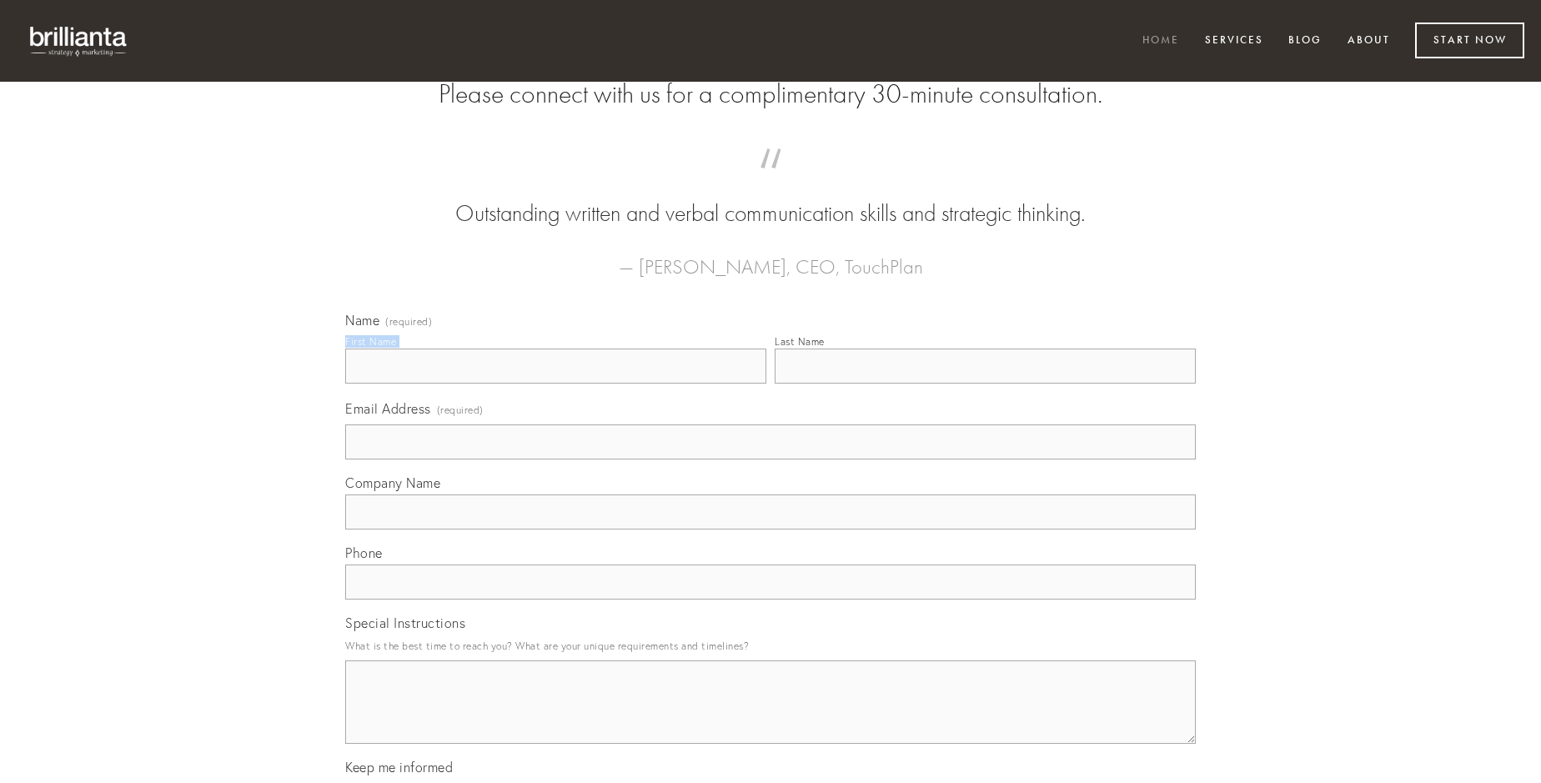  Describe the element at coordinates (1160, 41) in the screenshot. I see `a: Home` at that location.